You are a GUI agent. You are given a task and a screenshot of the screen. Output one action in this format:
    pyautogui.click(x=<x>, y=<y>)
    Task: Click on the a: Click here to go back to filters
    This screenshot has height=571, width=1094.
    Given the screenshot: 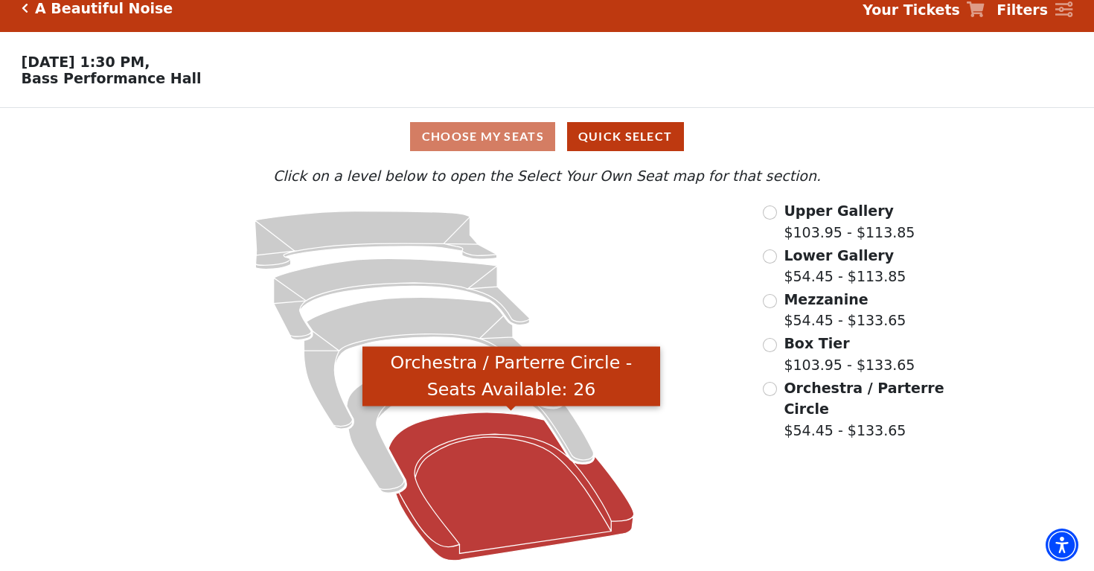 What is the action you would take?
    pyautogui.click(x=25, y=8)
    